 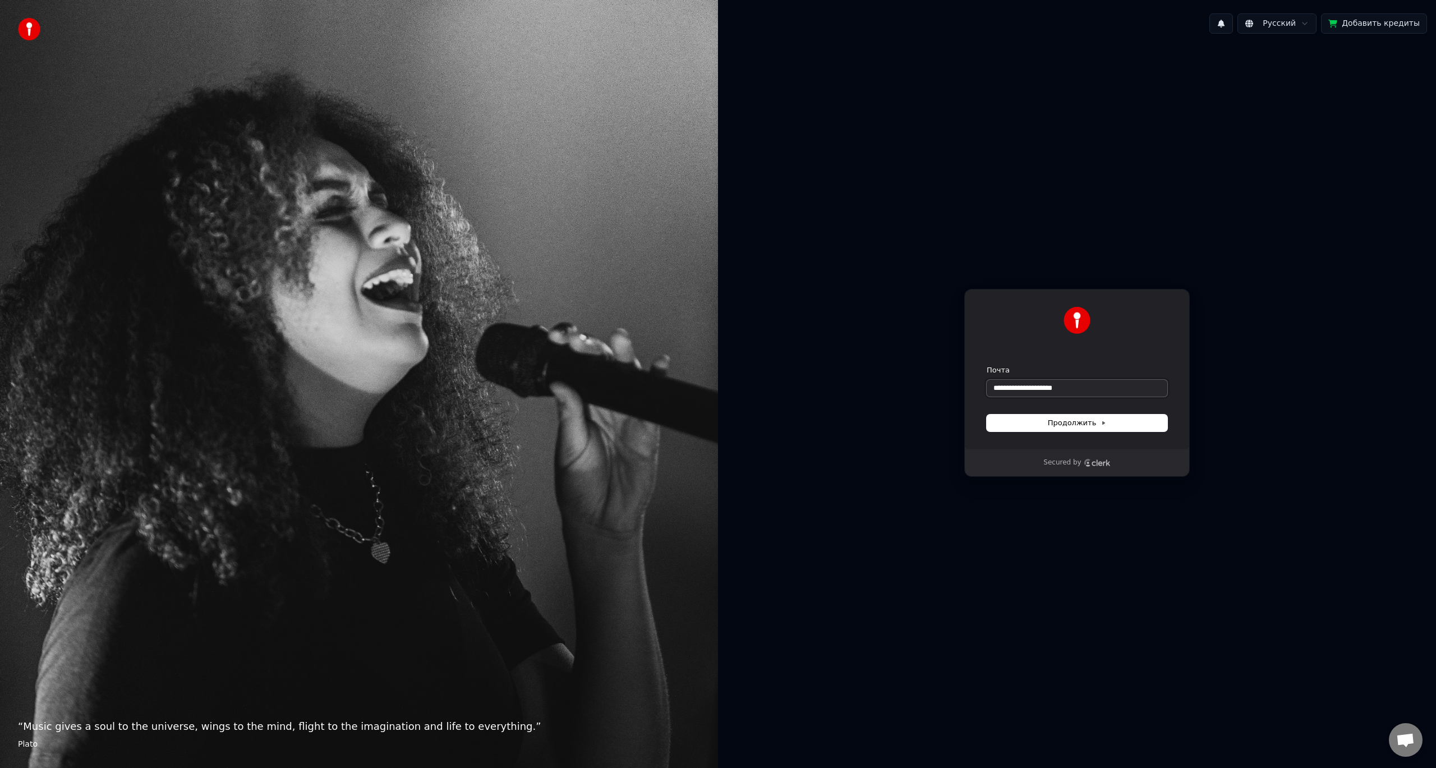 What do you see at coordinates (1406, 740) in the screenshot?
I see `div: Открытый чат` at bounding box center [1406, 740].